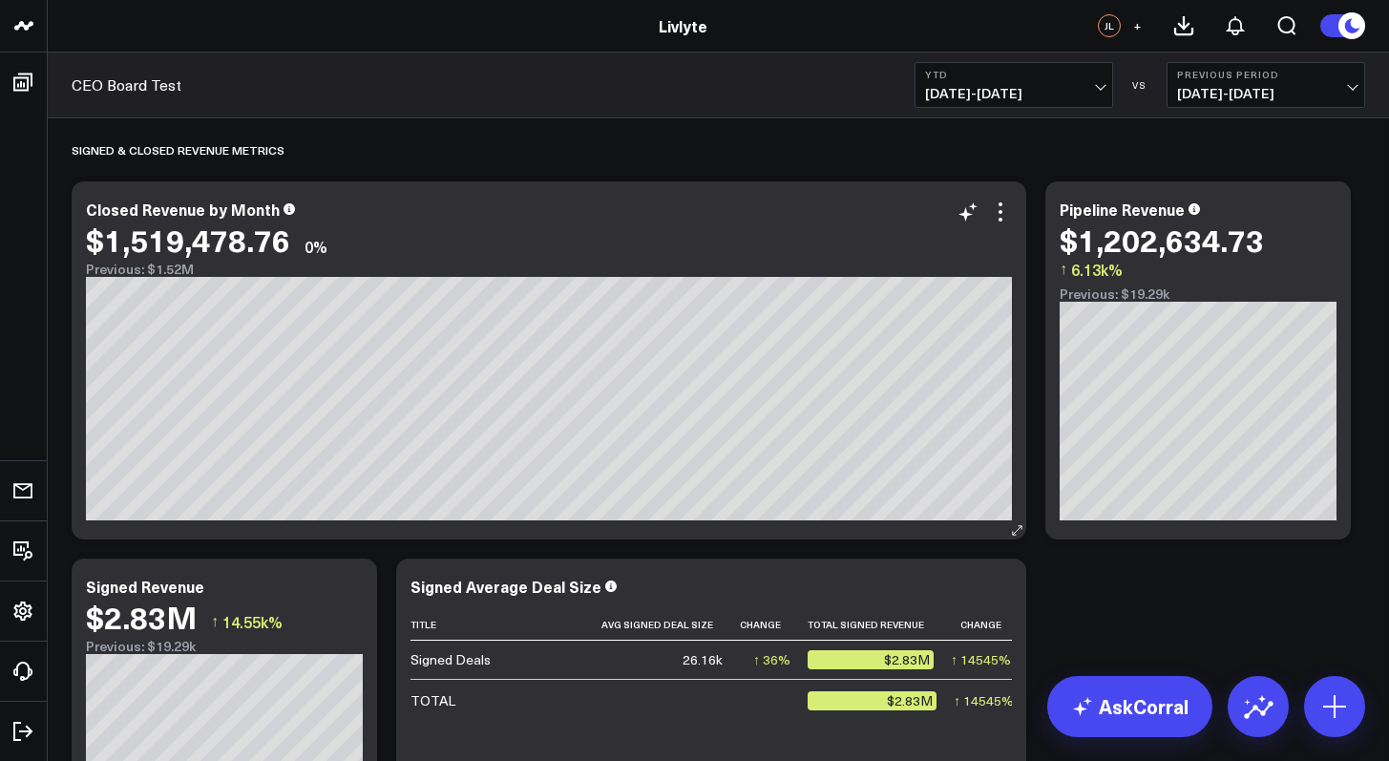  What do you see at coordinates (683, 26) in the screenshot?
I see `a: Livlyte` at bounding box center [683, 26].